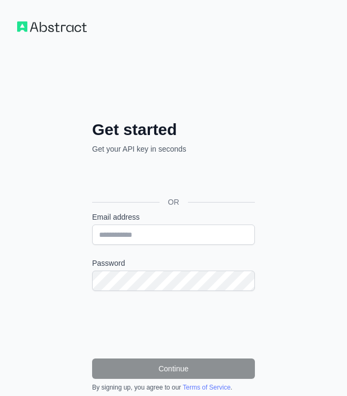  What do you see at coordinates (173, 202) in the screenshot?
I see `span: OR` at bounding box center [173, 202].